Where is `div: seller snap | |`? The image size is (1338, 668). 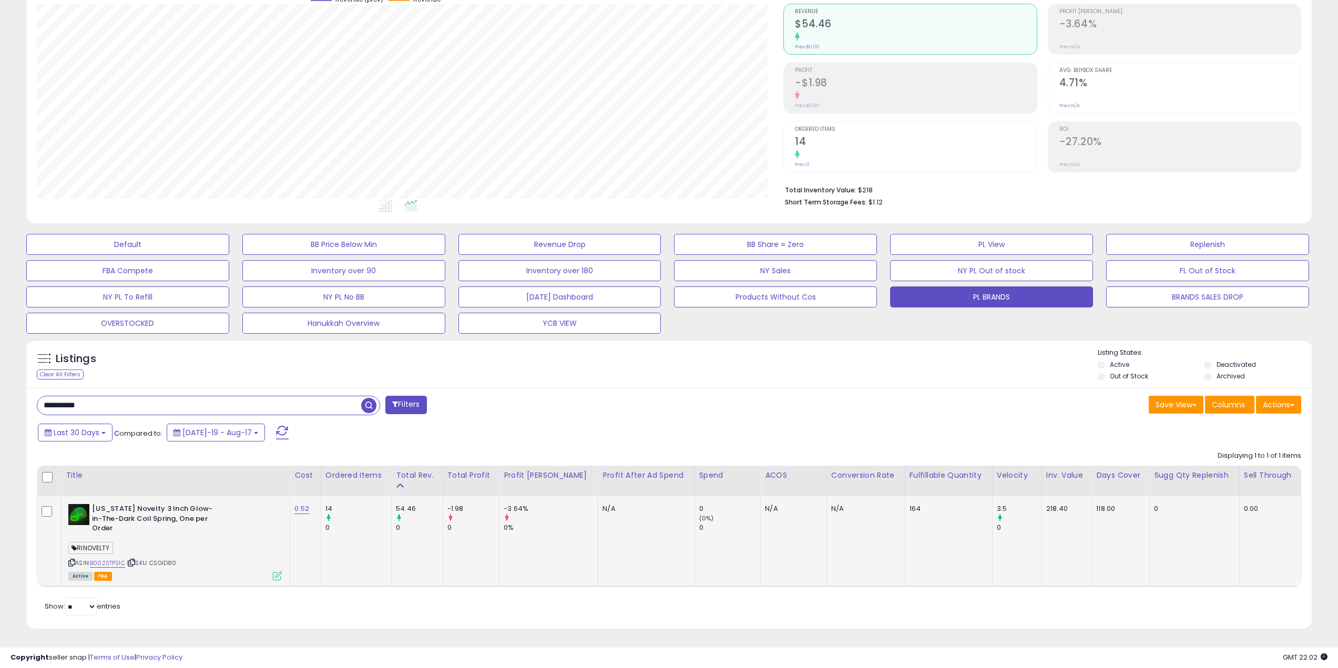 div: seller snap | | is located at coordinates (96, 658).